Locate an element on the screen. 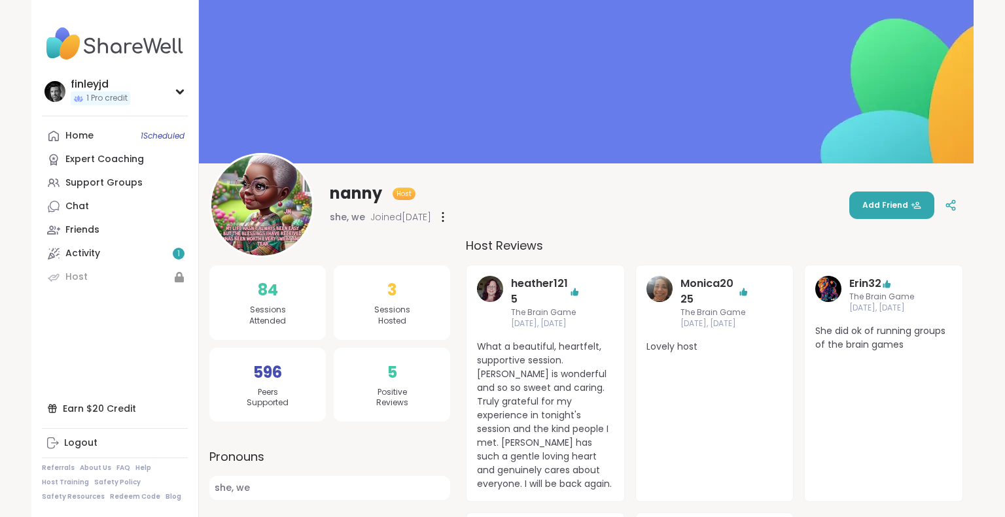 This screenshot has width=1005, height=517. div: finleyjd is located at coordinates (100, 84).